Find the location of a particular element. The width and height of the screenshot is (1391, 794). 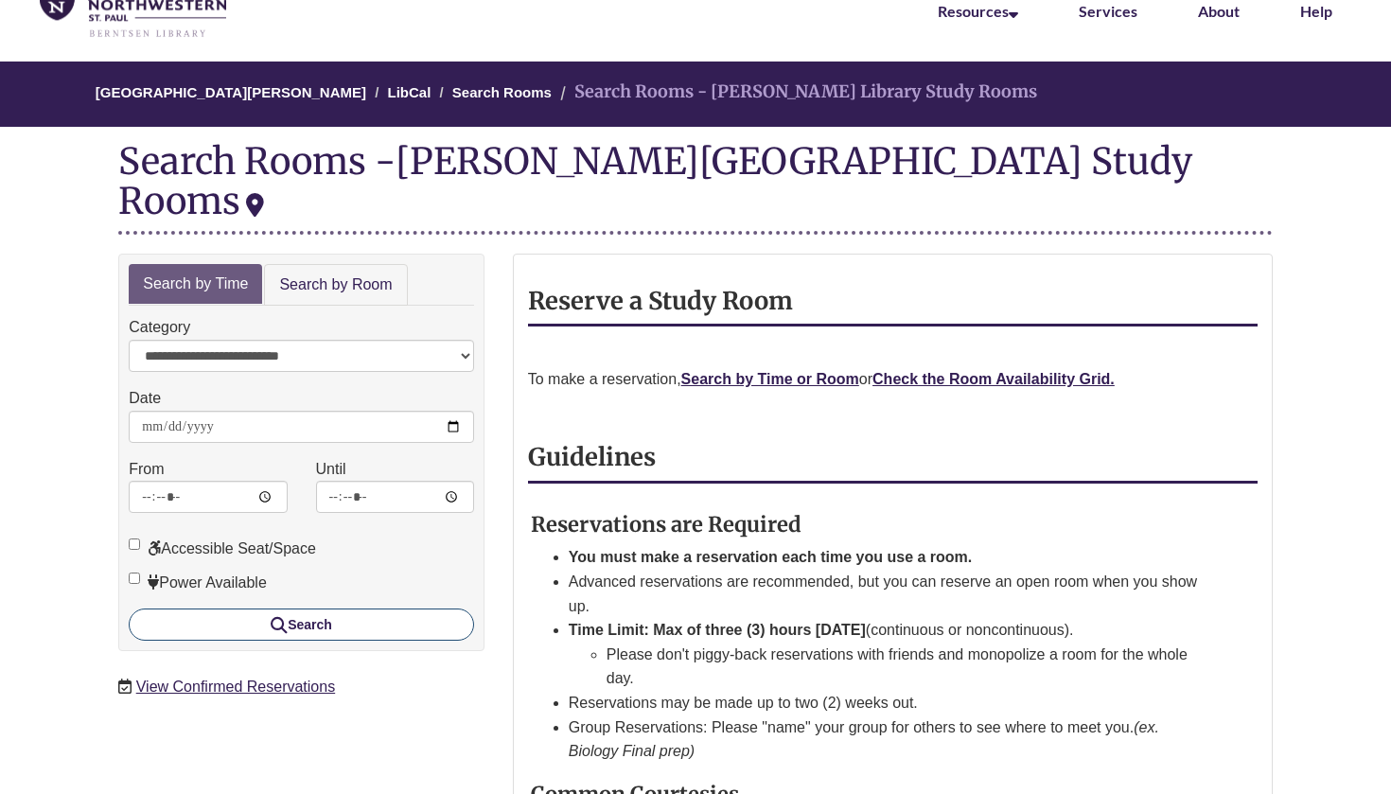

a: View Confirmed Reservations is located at coordinates (236, 686).